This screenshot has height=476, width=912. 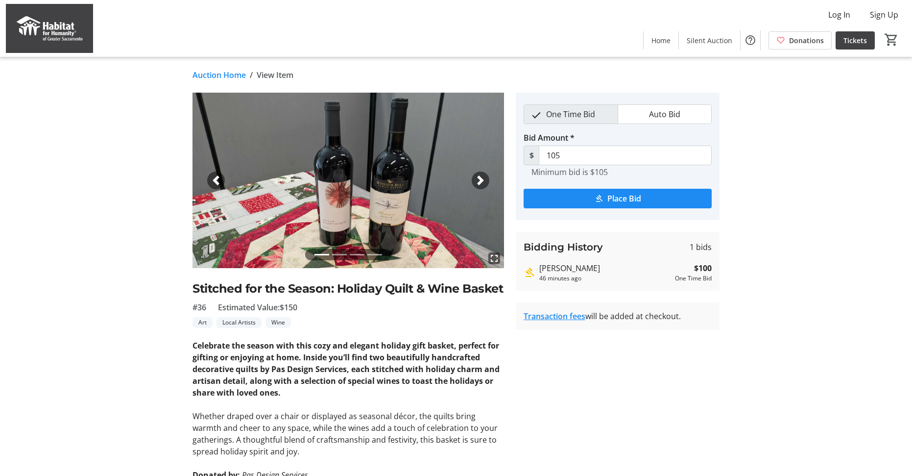 I want to click on button: Place Bid, so click(x=618, y=198).